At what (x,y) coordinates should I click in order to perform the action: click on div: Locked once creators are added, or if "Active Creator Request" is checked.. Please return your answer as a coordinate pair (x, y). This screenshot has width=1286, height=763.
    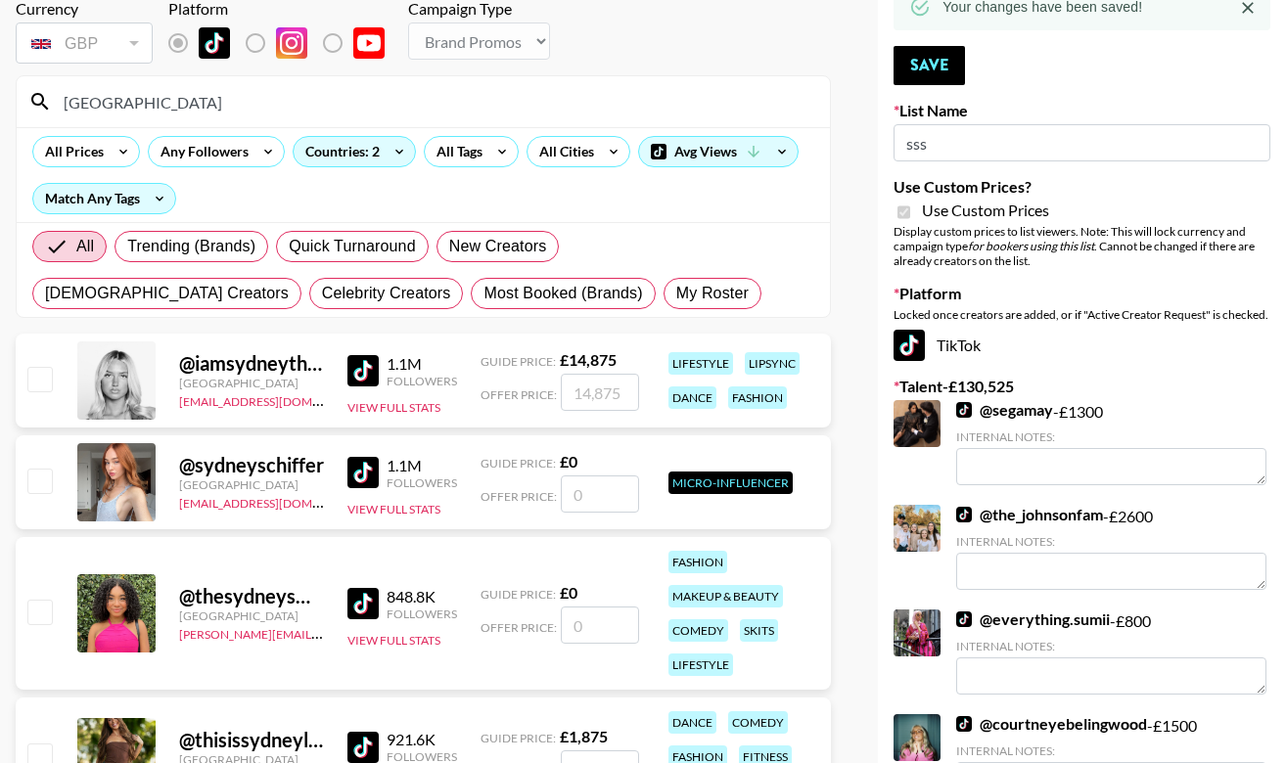
    Looking at the image, I should click on (1081, 314).